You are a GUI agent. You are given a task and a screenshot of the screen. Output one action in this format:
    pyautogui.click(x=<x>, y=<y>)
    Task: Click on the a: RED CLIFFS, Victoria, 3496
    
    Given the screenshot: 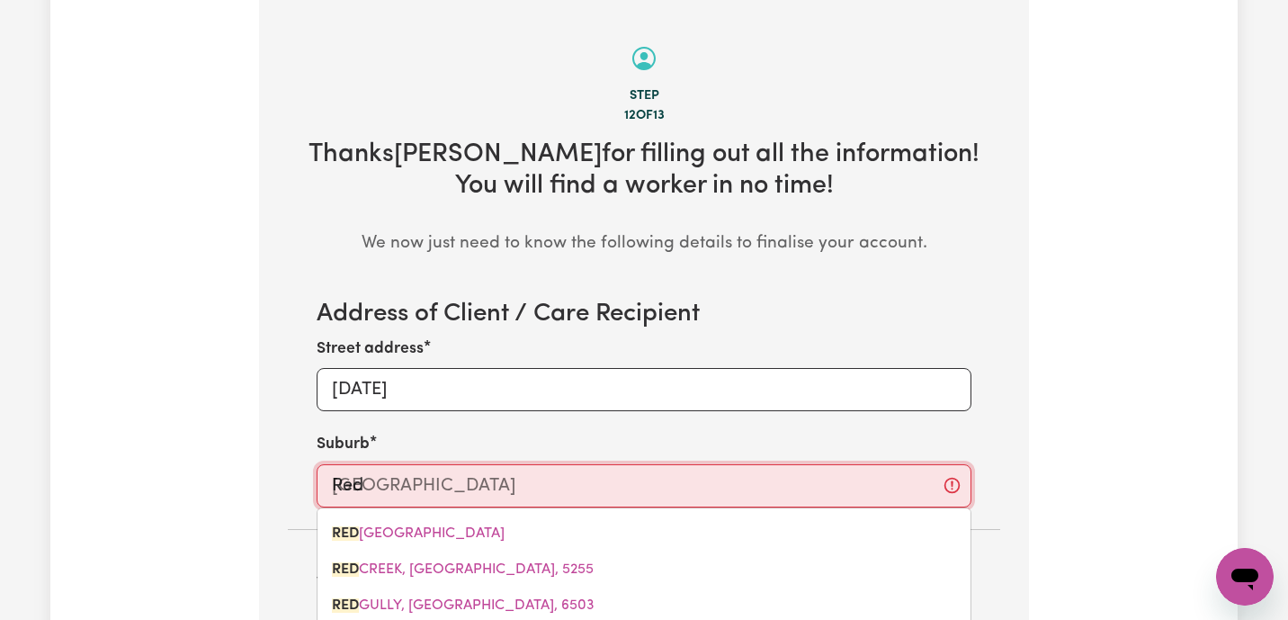 What is the action you would take?
    pyautogui.click(x=644, y=533)
    